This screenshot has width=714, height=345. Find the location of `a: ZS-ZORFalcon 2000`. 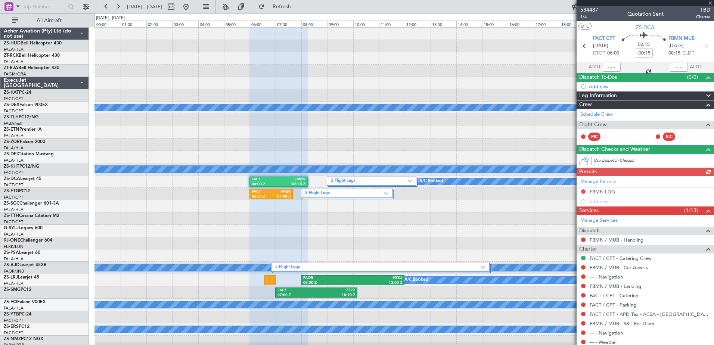

a: ZS-ZORFalcon 2000 is located at coordinates (24, 142).